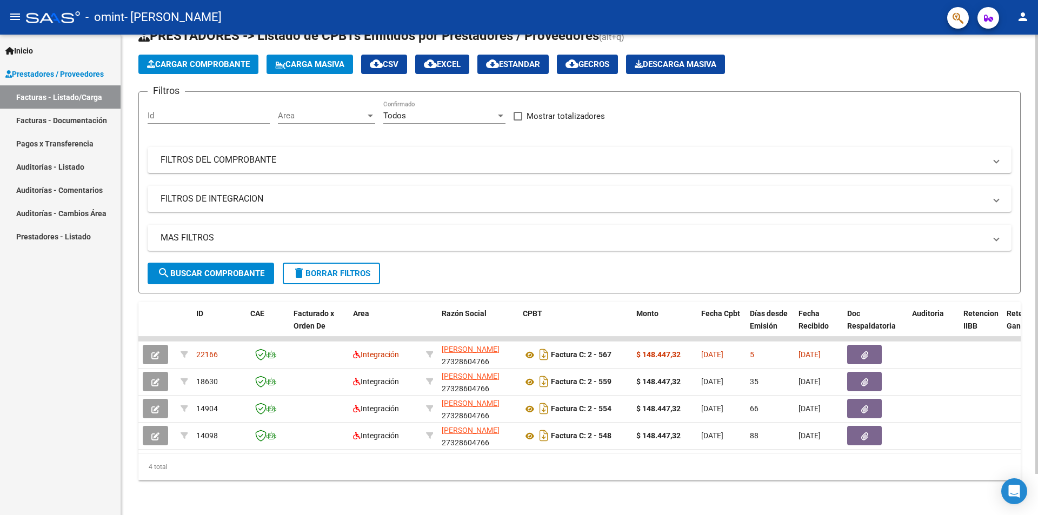  I want to click on span: Días desde Emisión, so click(769, 320).